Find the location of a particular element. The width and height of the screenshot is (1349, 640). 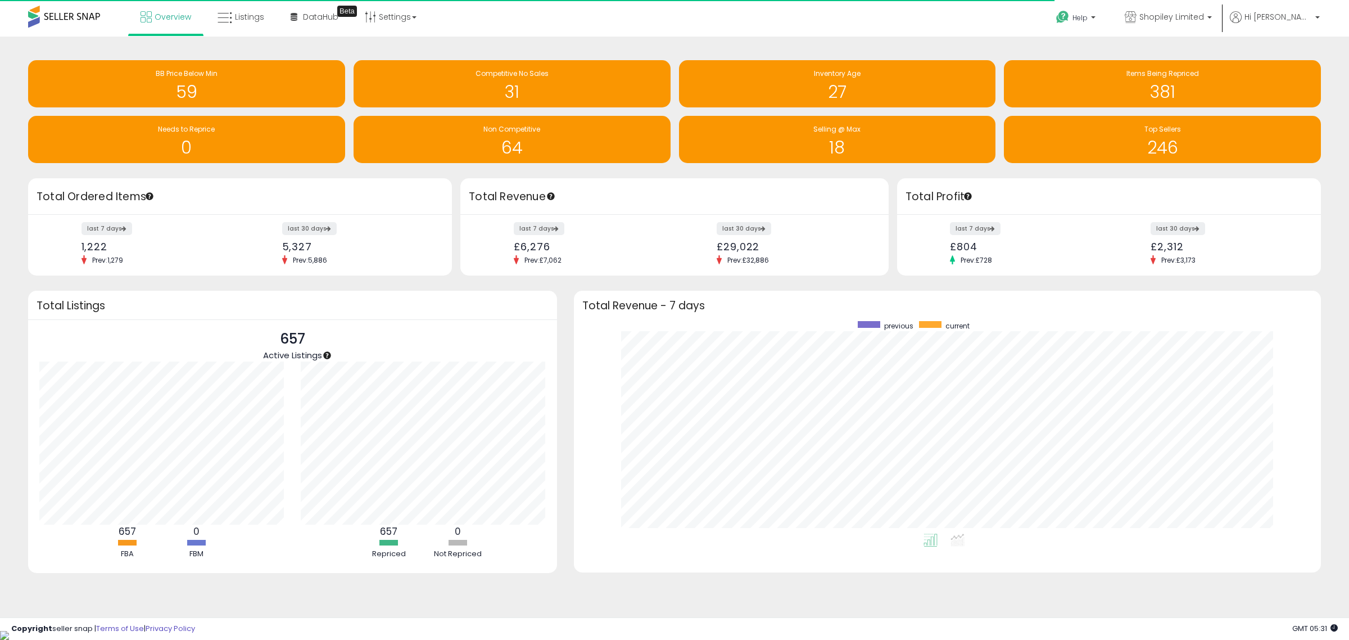

h3: Total Listings is located at coordinates (292, 305).